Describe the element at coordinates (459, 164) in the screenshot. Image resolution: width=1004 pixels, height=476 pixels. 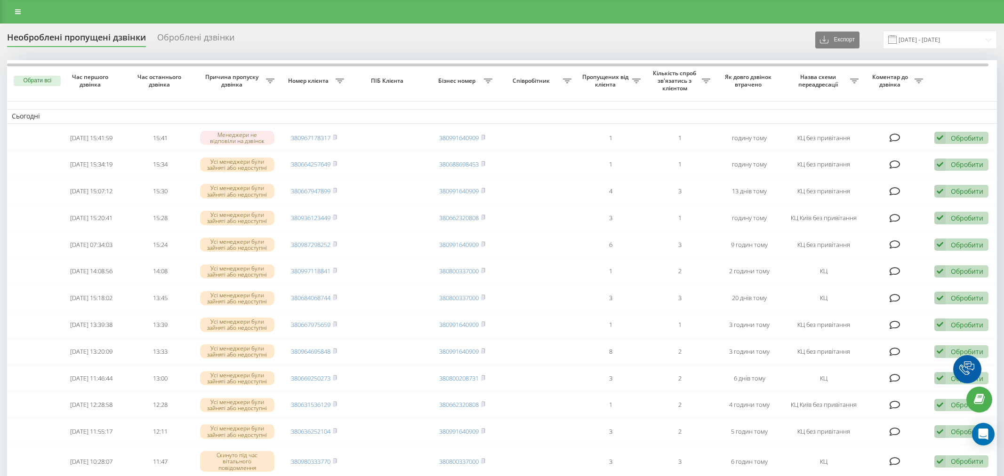
I see `a: 380688698453` at that location.